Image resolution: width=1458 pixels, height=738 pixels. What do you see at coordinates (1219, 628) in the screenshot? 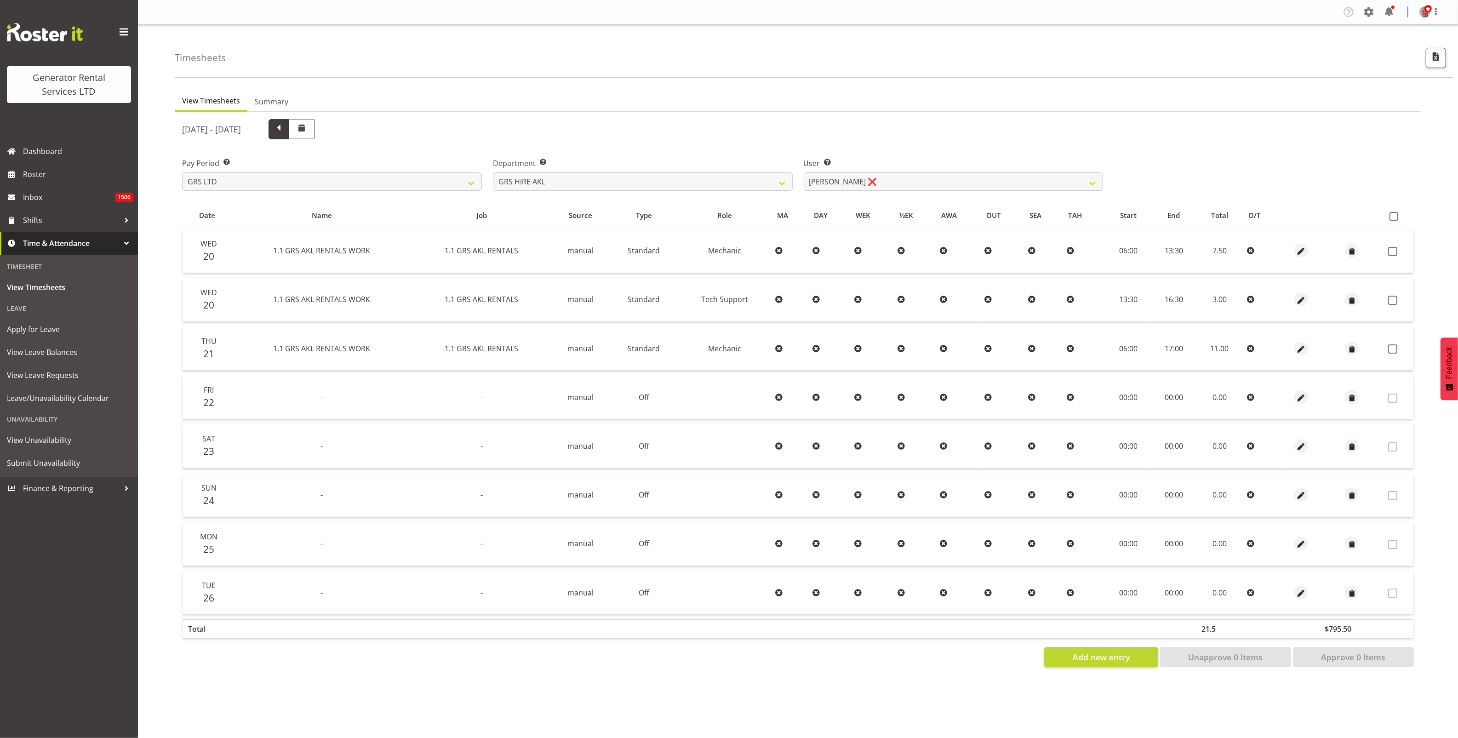
I see `th: 21.5` at bounding box center [1219, 628].